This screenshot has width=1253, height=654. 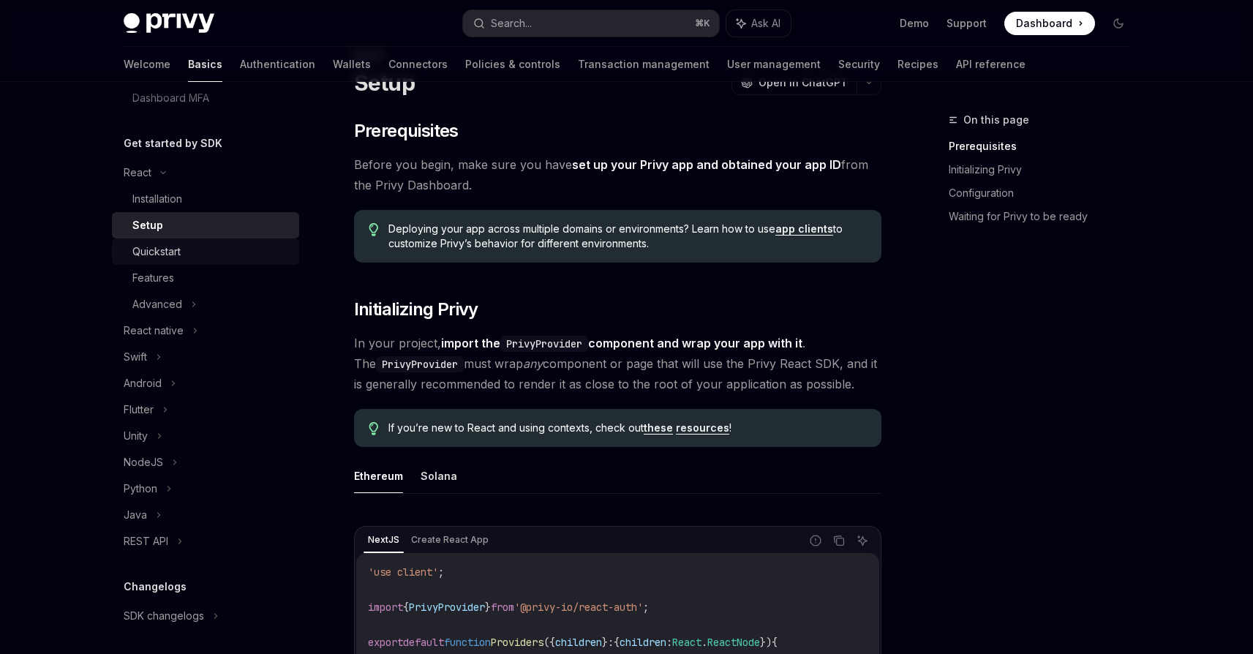 What do you see at coordinates (143, 383) in the screenshot?
I see `div: Android` at bounding box center [143, 383].